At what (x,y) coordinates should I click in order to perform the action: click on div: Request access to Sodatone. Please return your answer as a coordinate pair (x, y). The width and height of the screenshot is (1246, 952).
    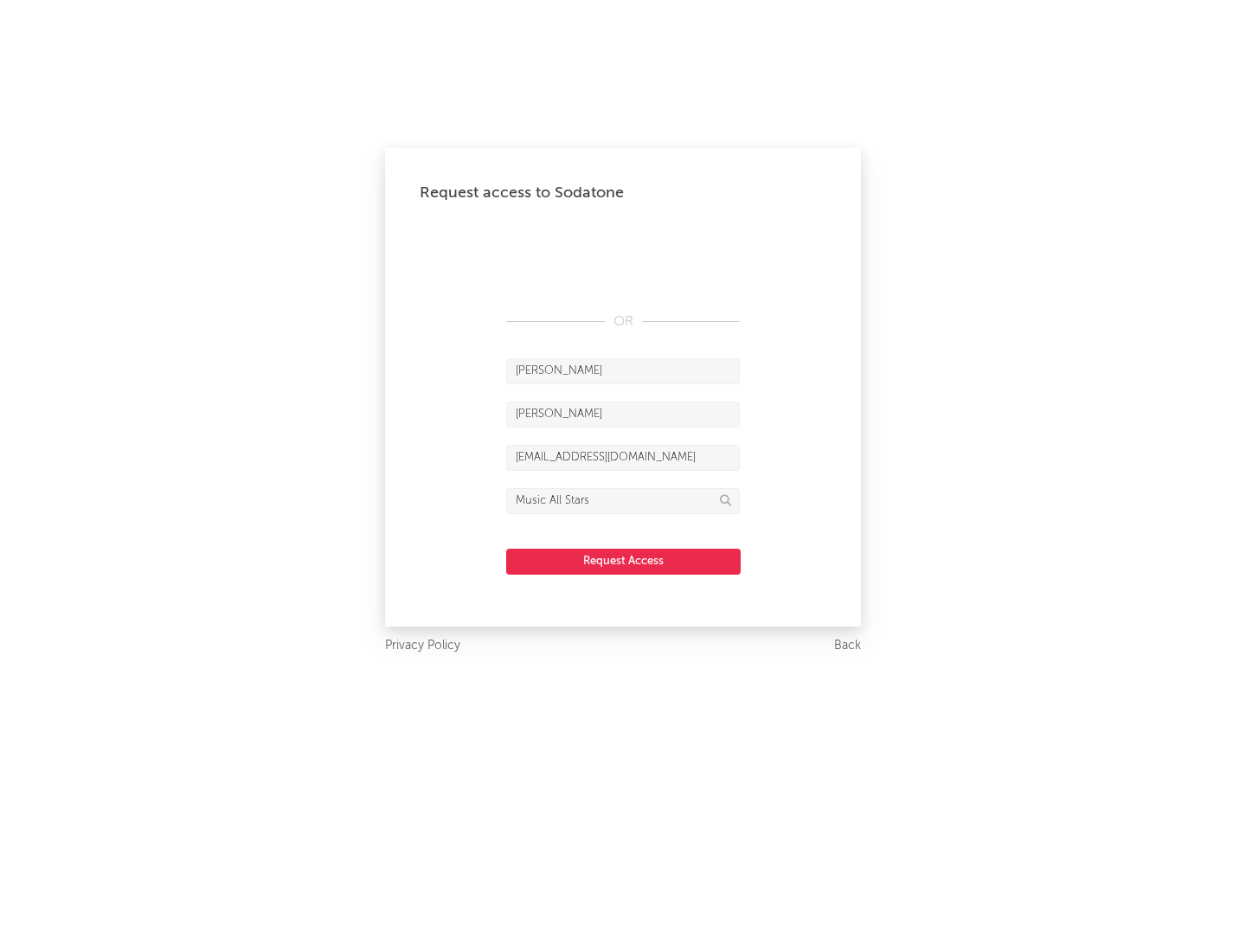
    Looking at the image, I should click on (623, 193).